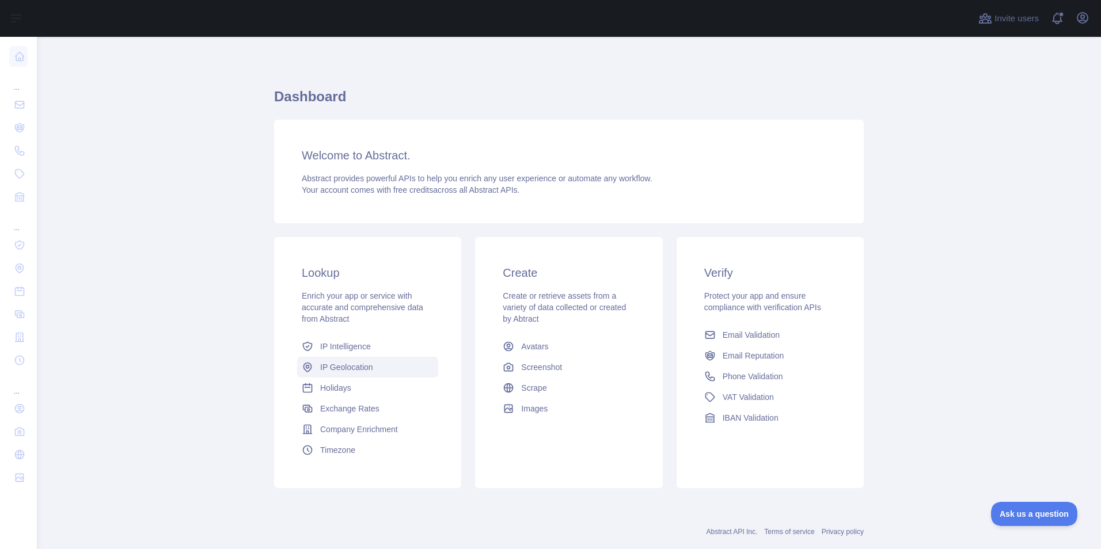 This screenshot has width=1101, height=549. I want to click on span: Protect your app and ensure compliance with verification APIs, so click(762, 302).